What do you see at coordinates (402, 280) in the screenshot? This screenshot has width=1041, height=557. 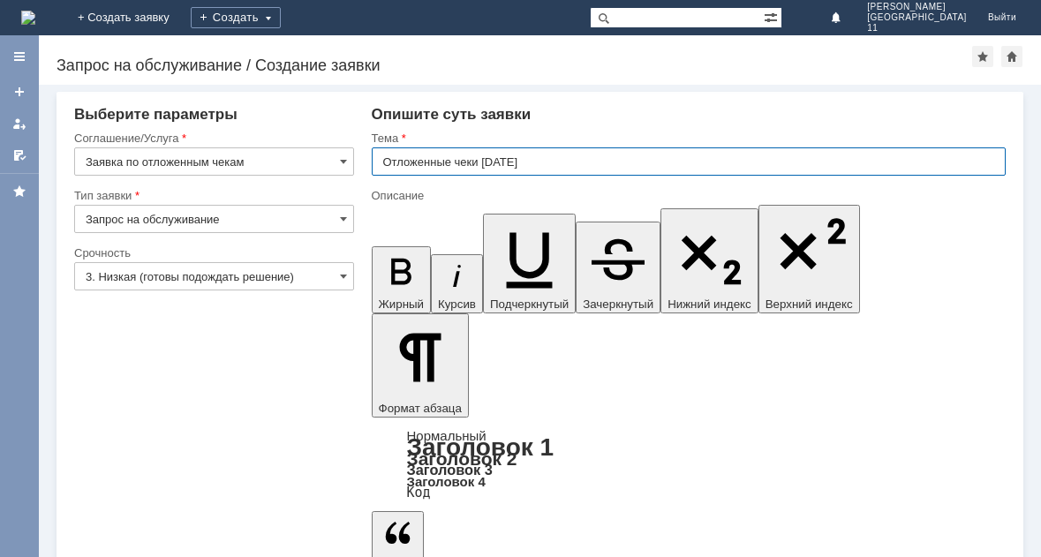 I see `button: Жирный` at bounding box center [402, 280].